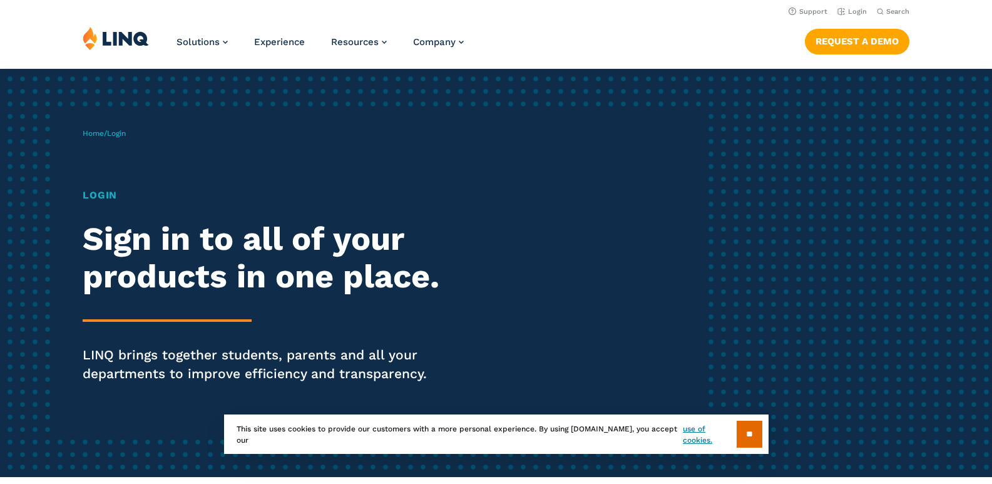  What do you see at coordinates (359, 42) in the screenshot?
I see `a: Resources` at bounding box center [359, 42].